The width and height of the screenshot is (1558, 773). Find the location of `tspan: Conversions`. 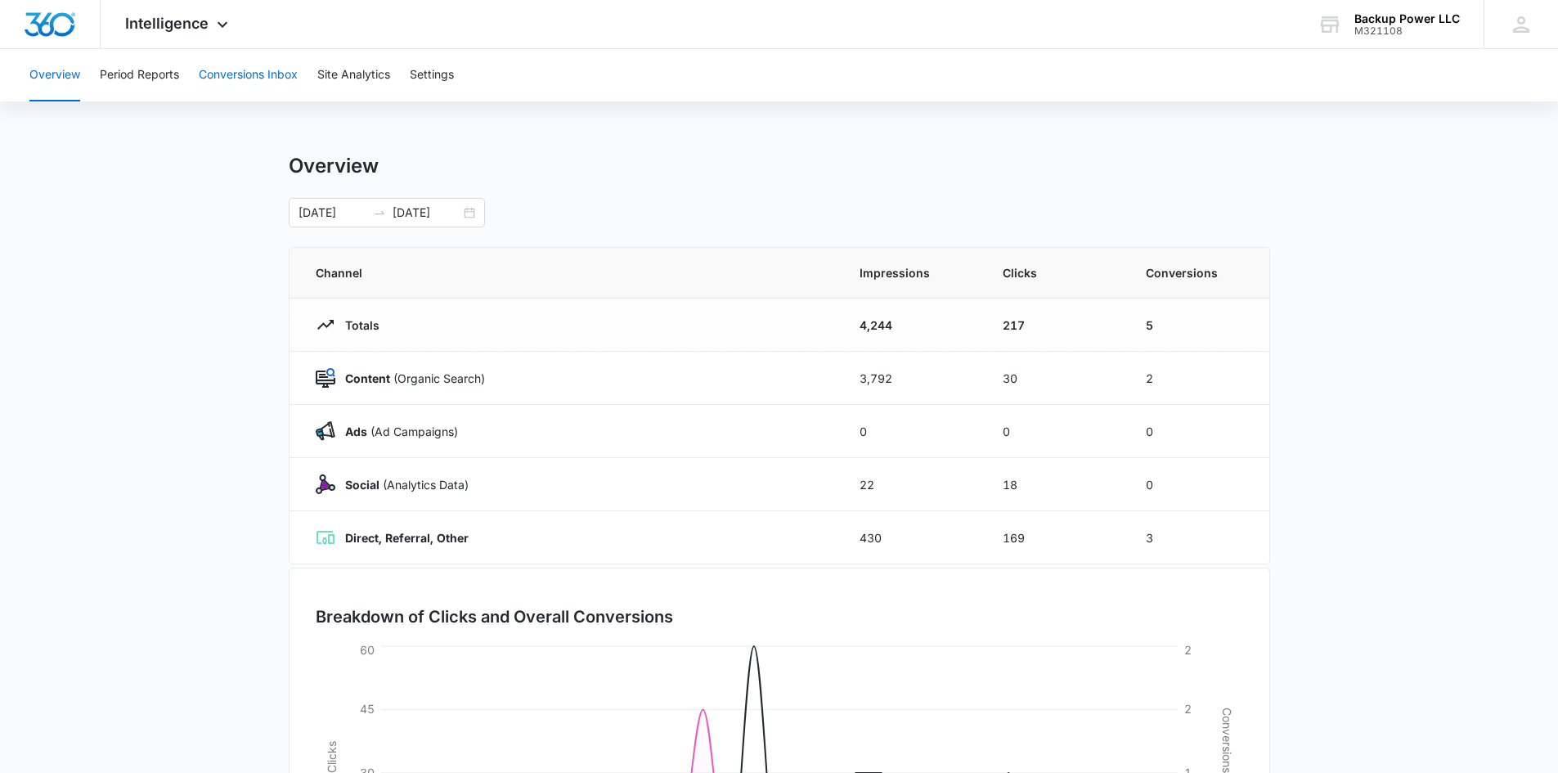

tspan: Conversions is located at coordinates (1227, 740).